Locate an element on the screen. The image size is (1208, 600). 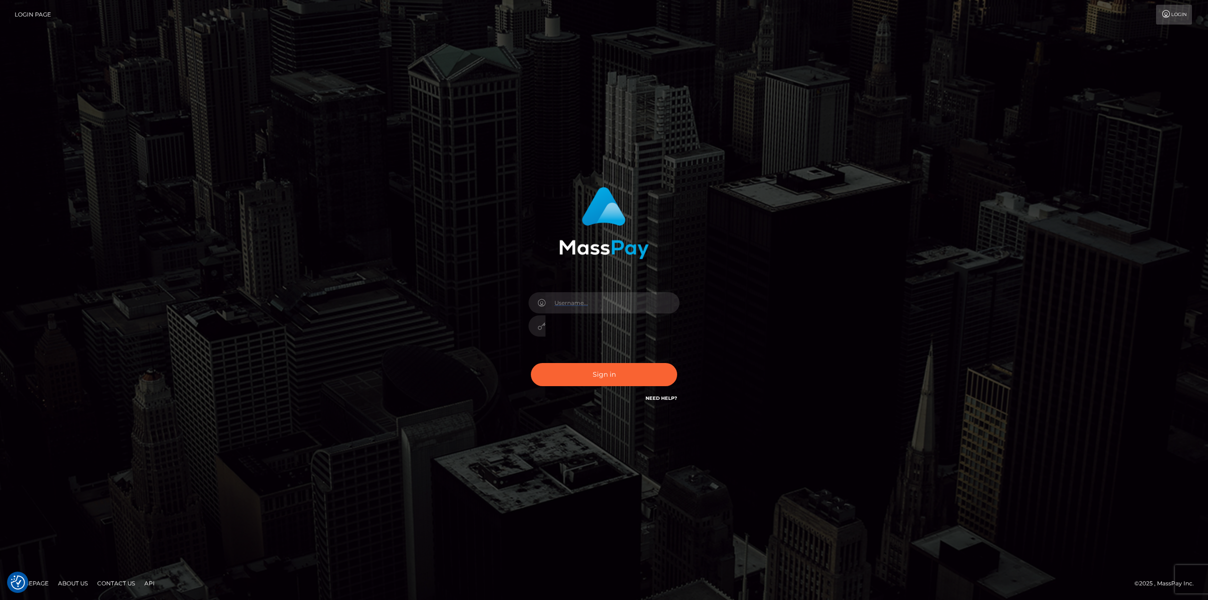
a: Homepage is located at coordinates (31, 583).